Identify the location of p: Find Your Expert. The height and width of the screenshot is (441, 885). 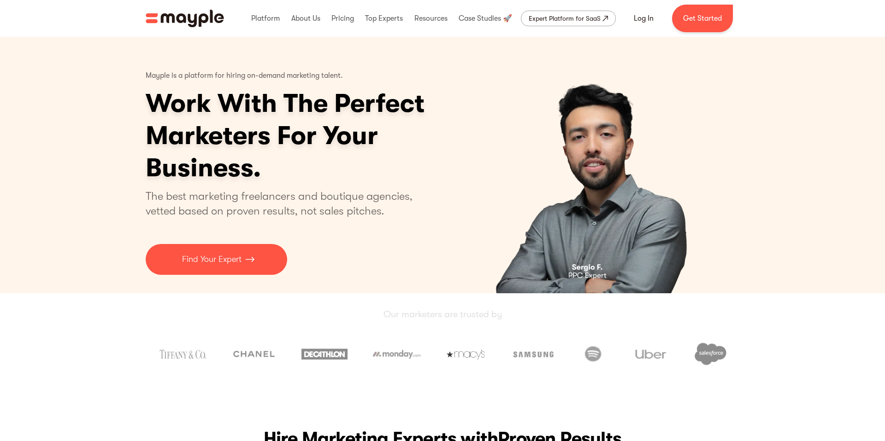
(211, 259).